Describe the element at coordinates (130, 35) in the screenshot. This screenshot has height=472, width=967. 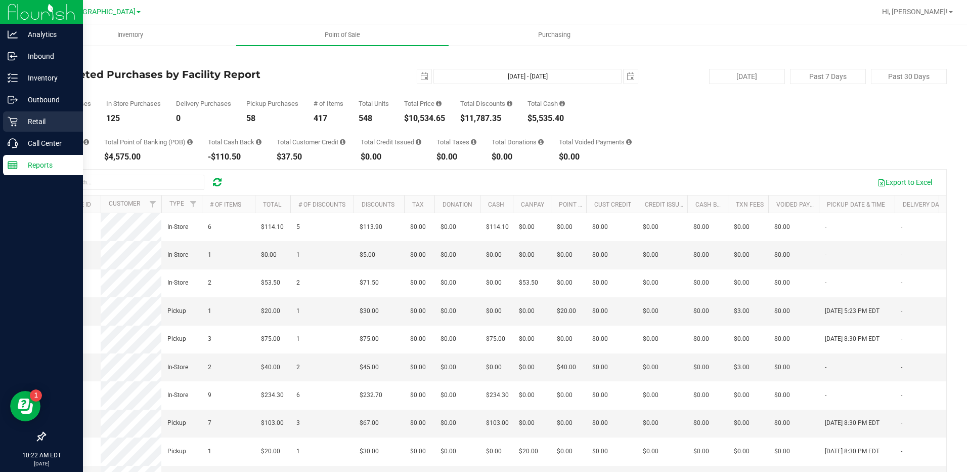
I see `a: Inventory` at that location.